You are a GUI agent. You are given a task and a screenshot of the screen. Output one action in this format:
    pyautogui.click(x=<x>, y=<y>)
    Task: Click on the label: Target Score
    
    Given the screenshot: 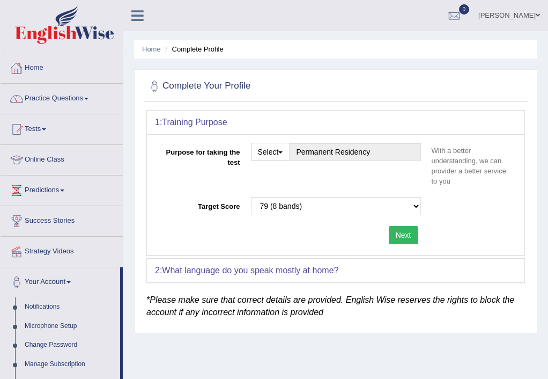 What is the action you would take?
    pyautogui.click(x=200, y=204)
    